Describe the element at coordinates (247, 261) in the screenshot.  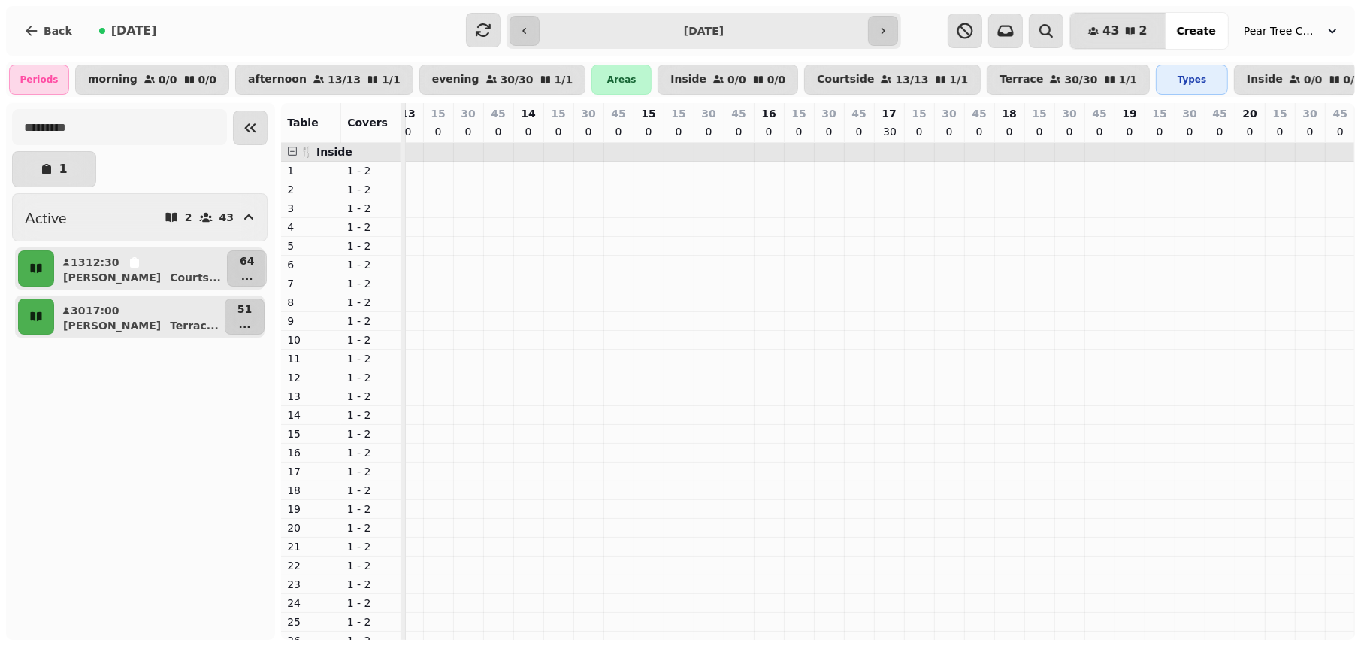
I see `p: 64` at that location.